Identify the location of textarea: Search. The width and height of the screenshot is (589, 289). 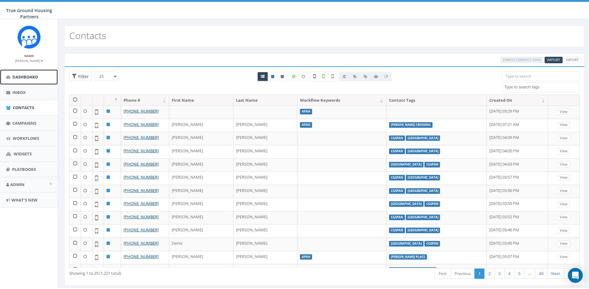
(542, 87).